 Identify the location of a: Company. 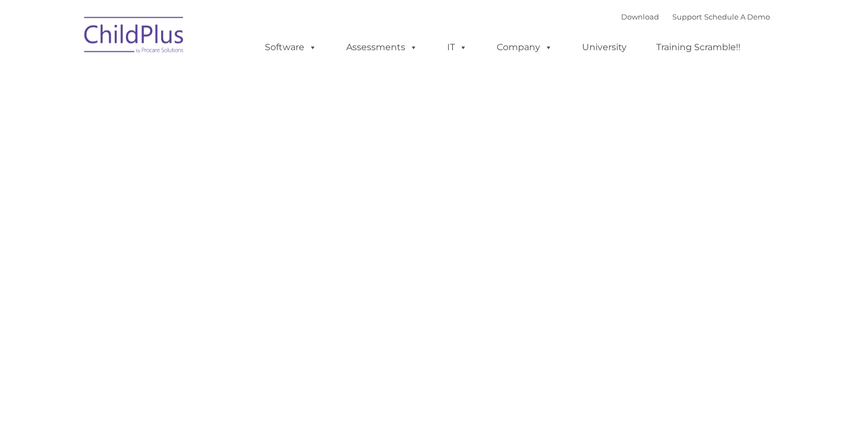
(525, 47).